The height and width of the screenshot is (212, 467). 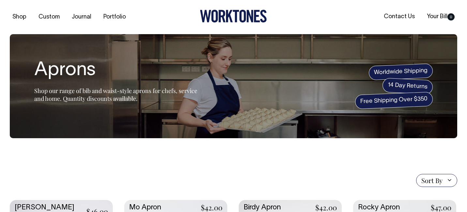 What do you see at coordinates (116, 71) in the screenshot?
I see `h1: Aprons` at bounding box center [116, 71].